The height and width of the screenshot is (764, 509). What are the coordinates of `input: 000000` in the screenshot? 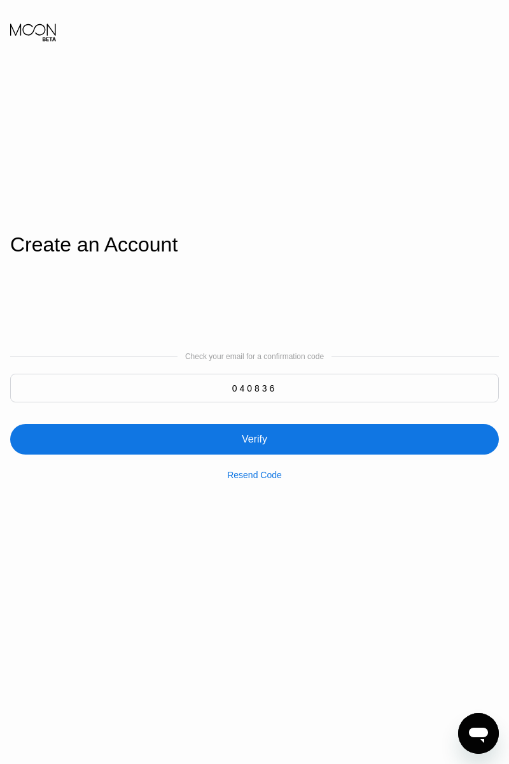 It's located at (255, 388).